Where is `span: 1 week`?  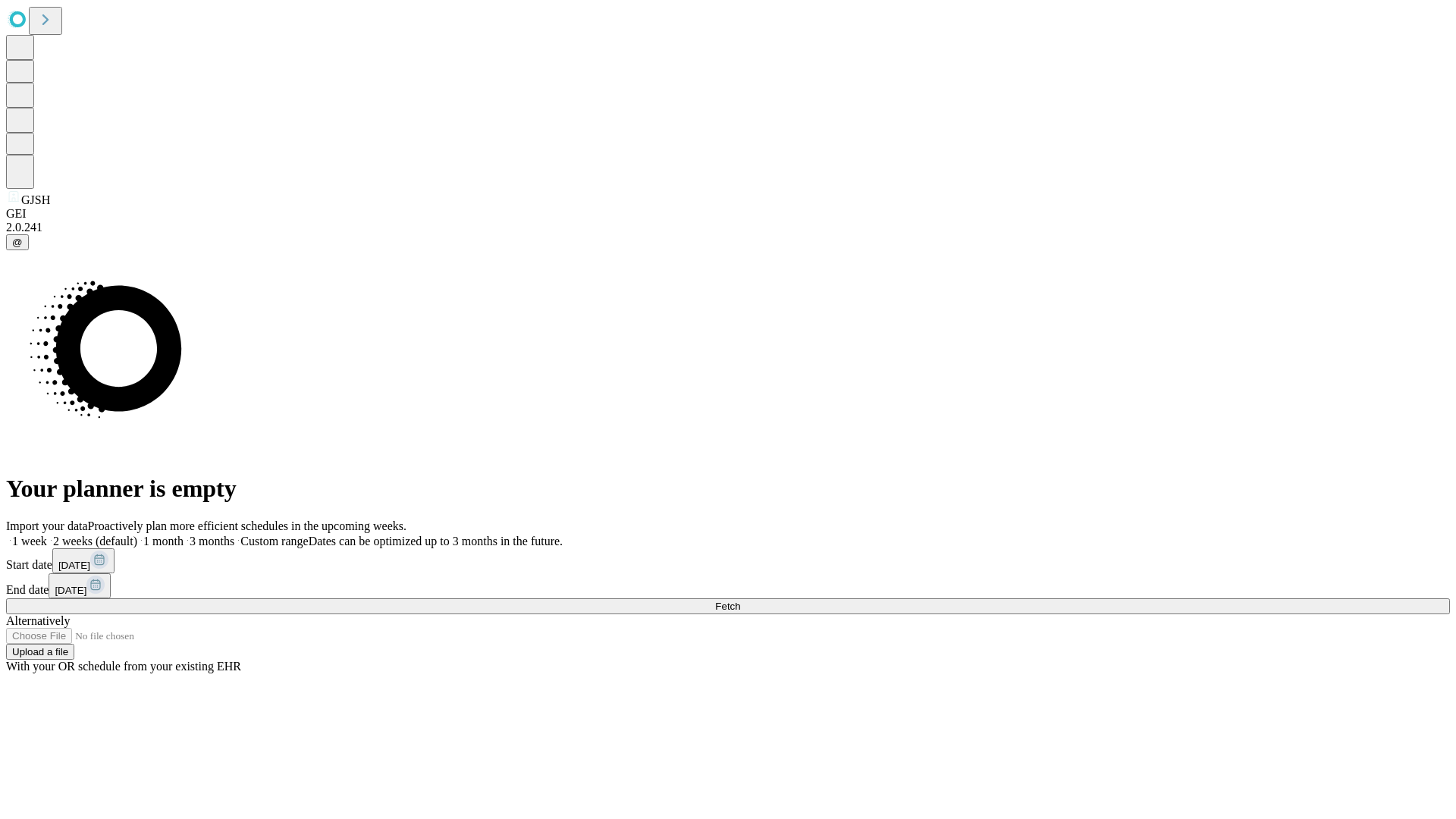
span: 1 week is located at coordinates (29, 540).